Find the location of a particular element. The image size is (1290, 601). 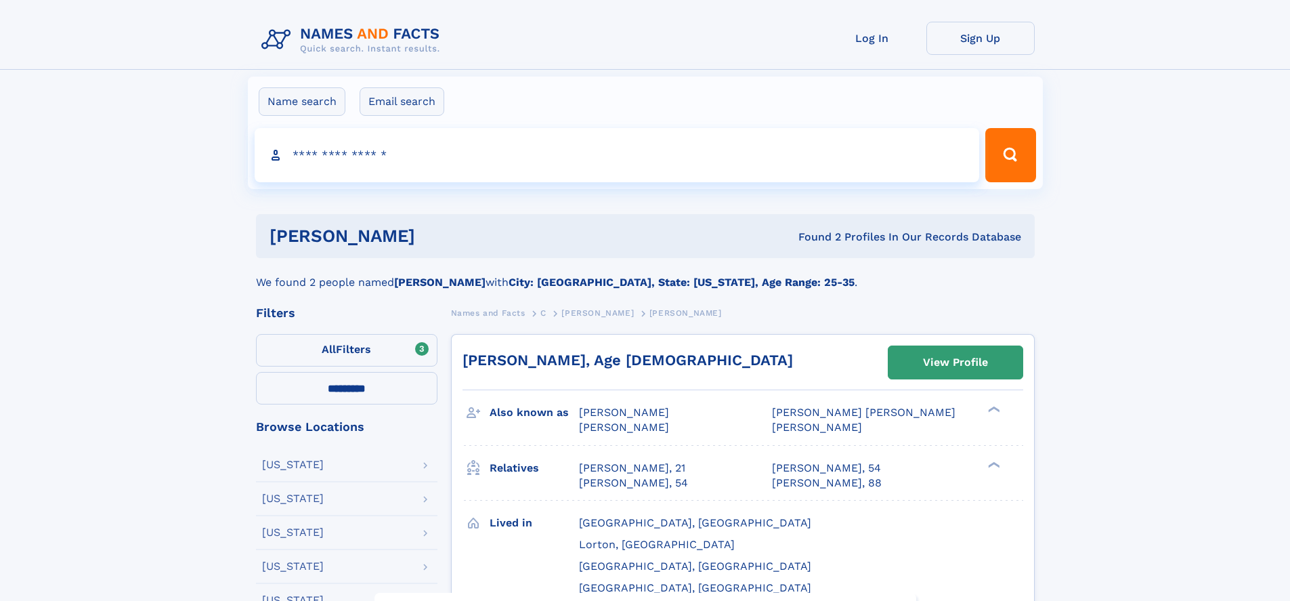

span: C is located at coordinates (543, 313).